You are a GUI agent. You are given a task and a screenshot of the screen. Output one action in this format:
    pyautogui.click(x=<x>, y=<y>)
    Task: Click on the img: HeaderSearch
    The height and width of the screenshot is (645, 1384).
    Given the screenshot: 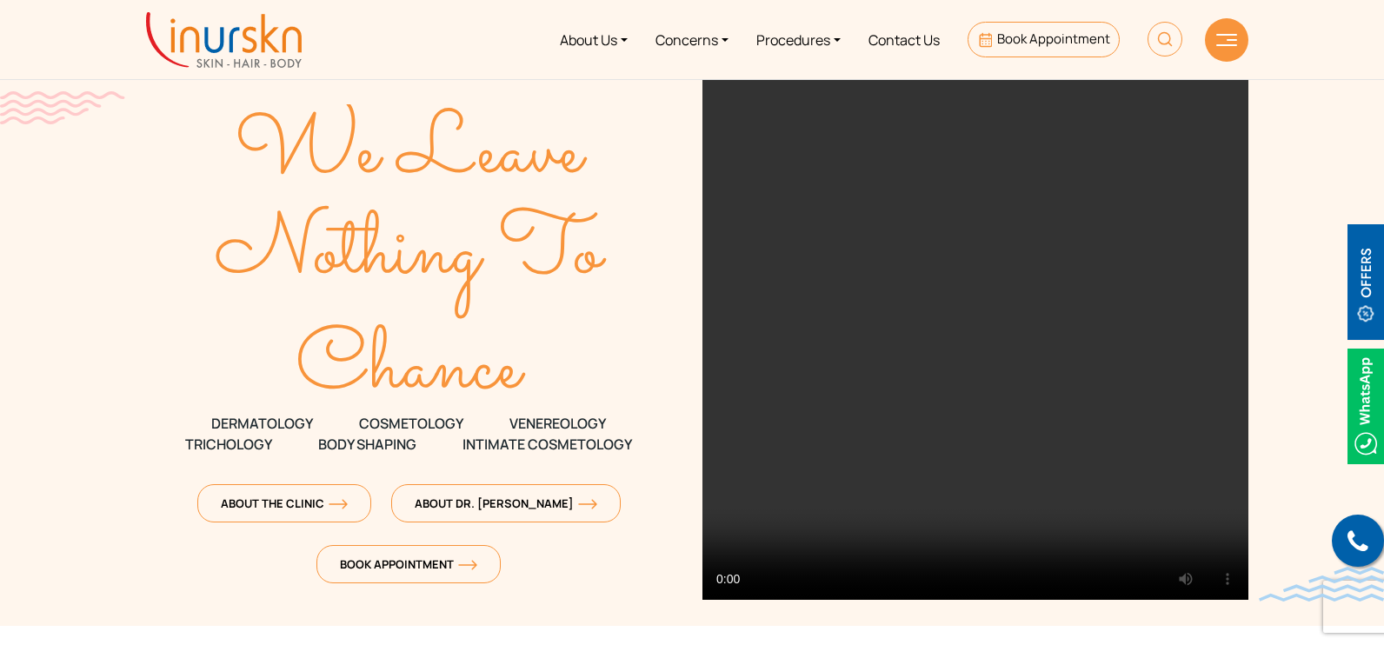 What is the action you would take?
    pyautogui.click(x=1165, y=39)
    